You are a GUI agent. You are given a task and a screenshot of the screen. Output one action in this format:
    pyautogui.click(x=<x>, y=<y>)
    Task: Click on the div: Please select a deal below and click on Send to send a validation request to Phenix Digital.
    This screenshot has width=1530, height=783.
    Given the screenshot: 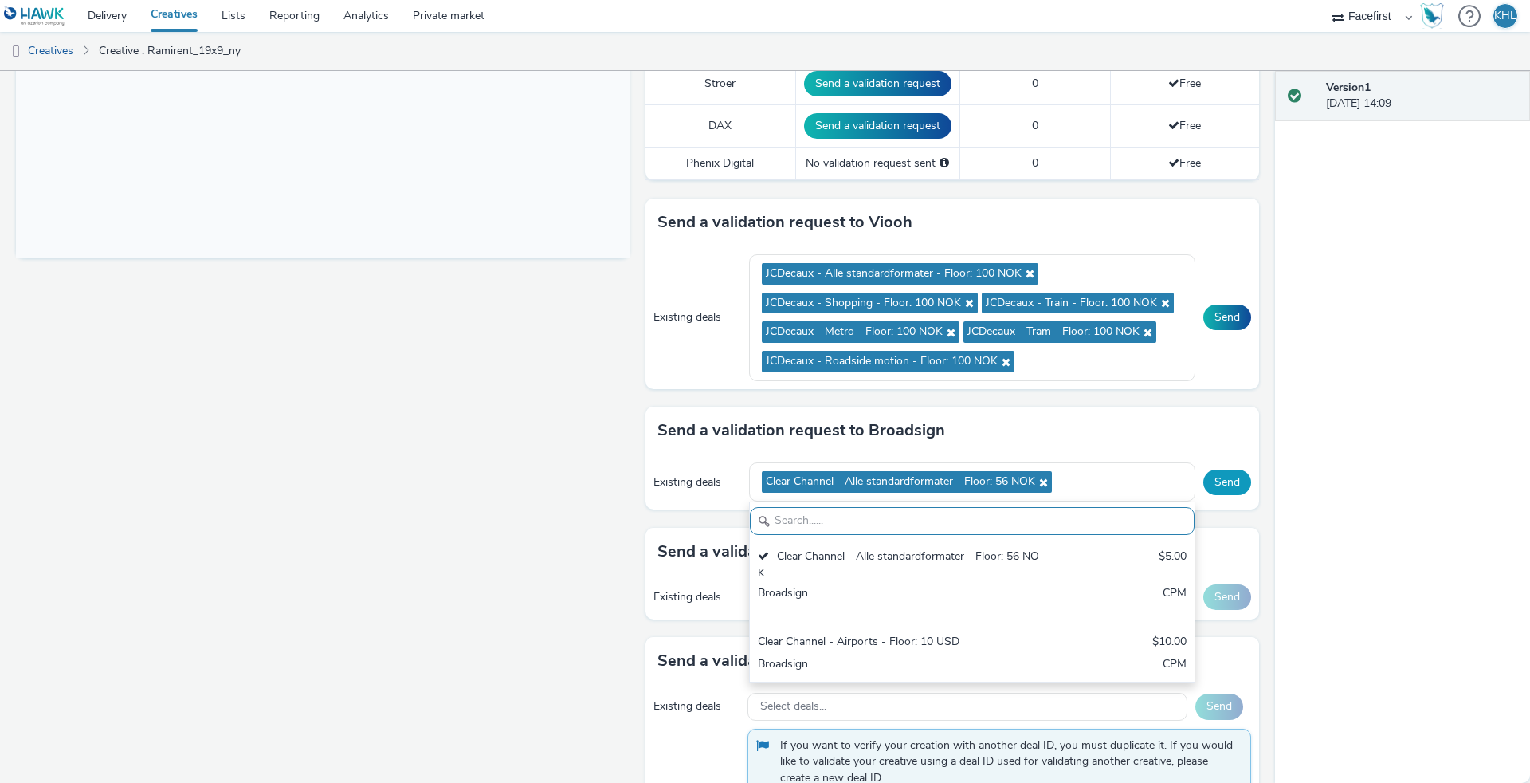 What is the action you would take?
    pyautogui.click(x=944, y=163)
    